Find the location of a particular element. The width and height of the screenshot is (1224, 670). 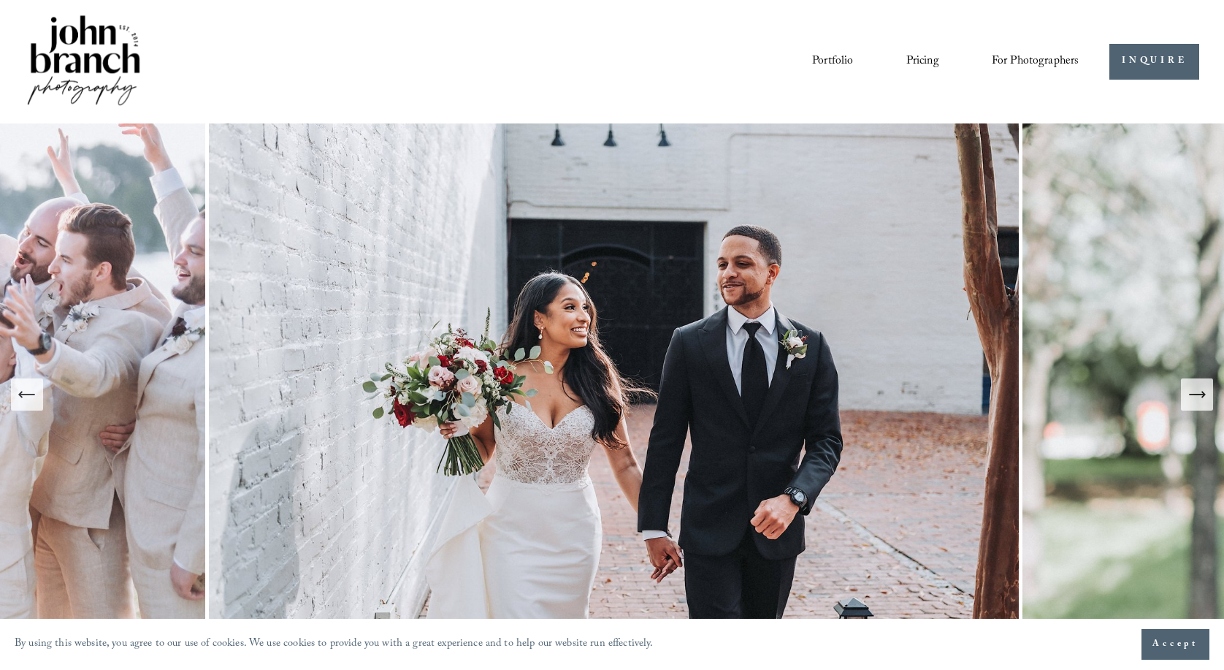

a: Portfolio is located at coordinates (833, 61).